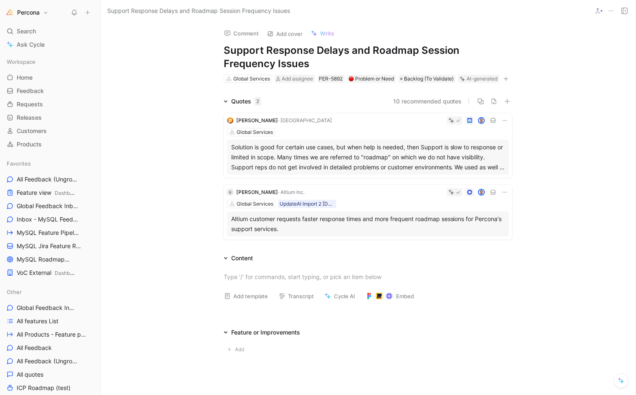  What do you see at coordinates (241, 350) in the screenshot?
I see `span: Add` at bounding box center [241, 350].